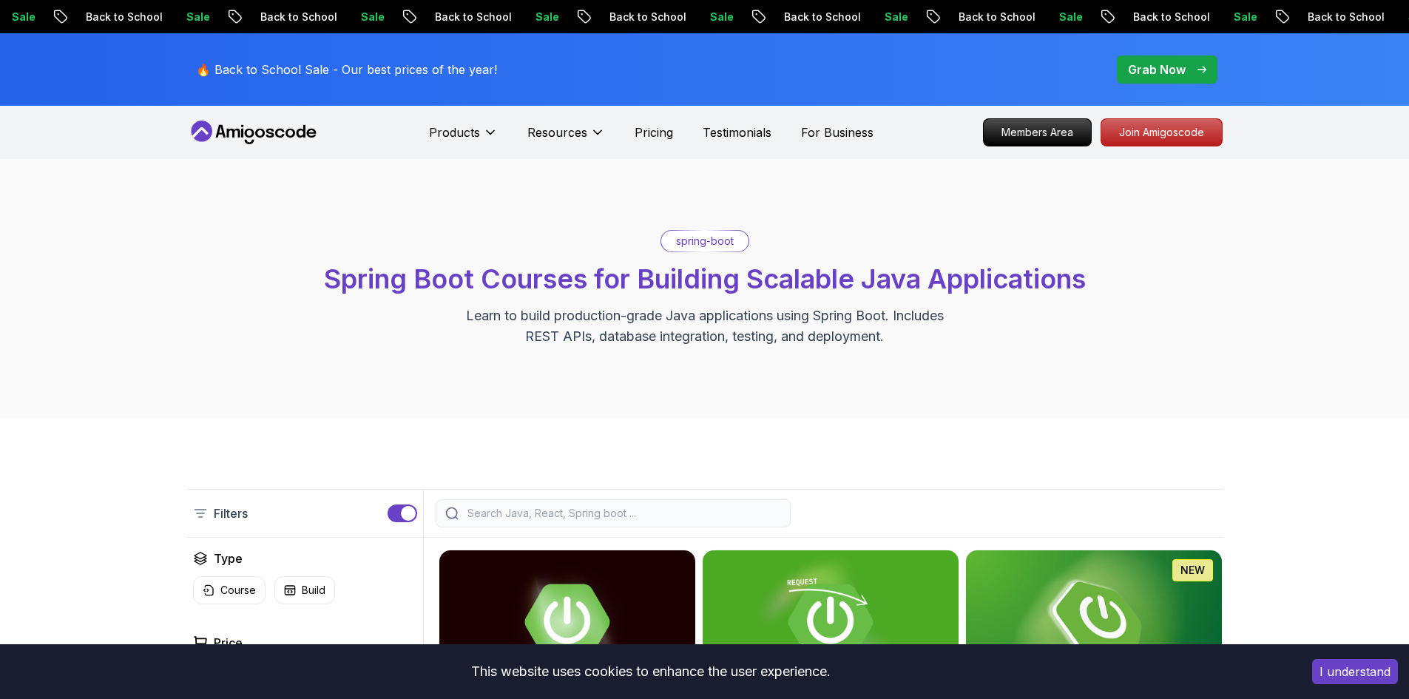 The width and height of the screenshot is (1409, 699). I want to click on button: Course, so click(229, 590).